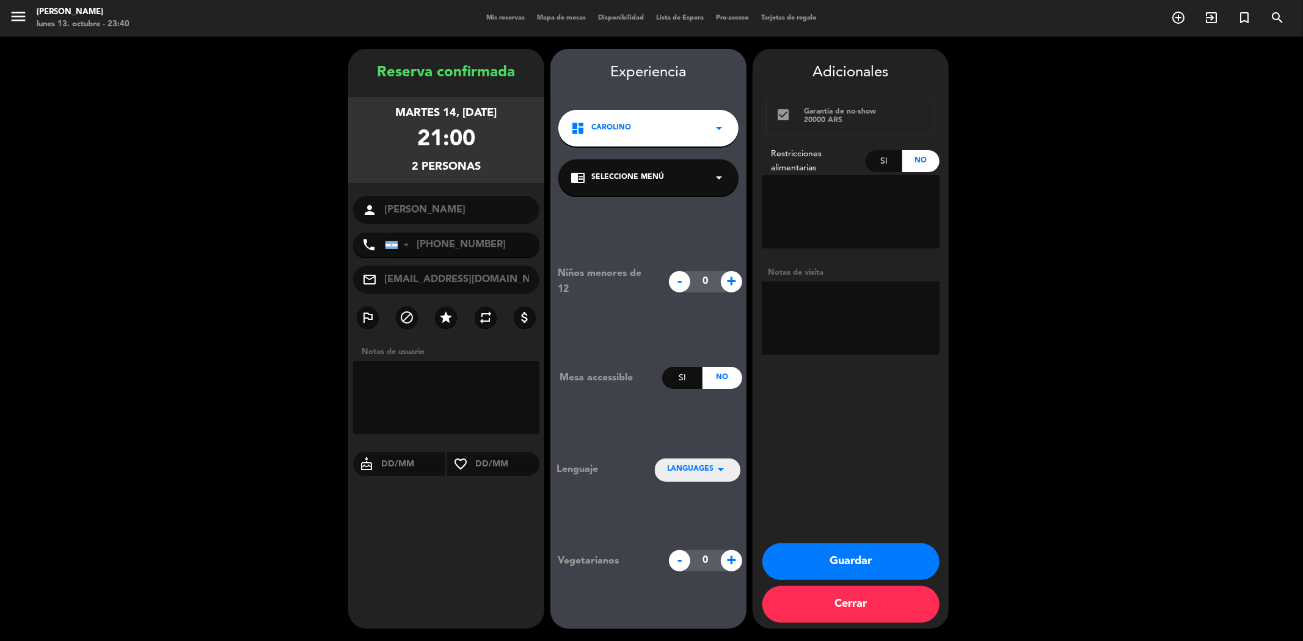  I want to click on i: add_circle_outline, so click(1178, 18).